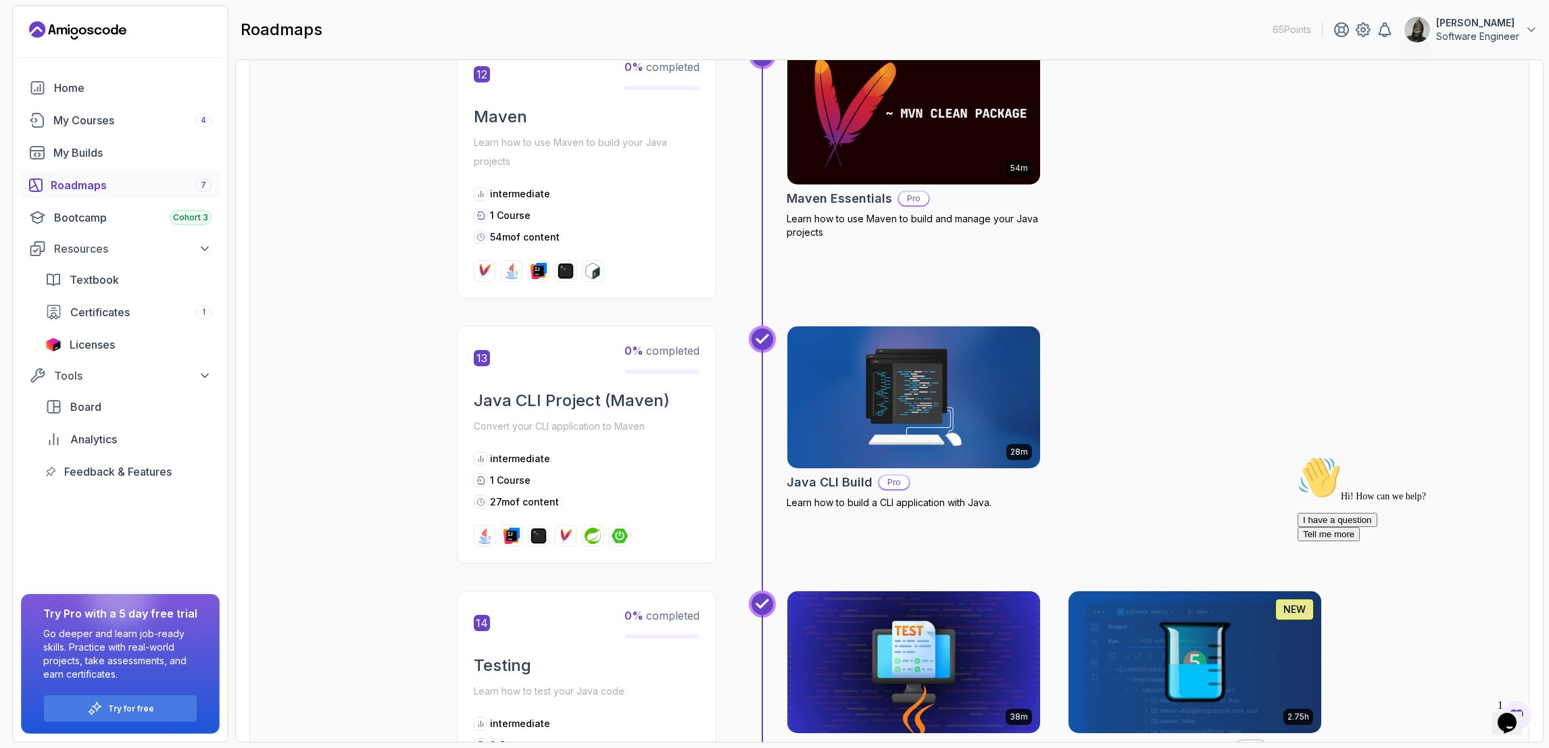 This screenshot has height=748, width=1549. I want to click on h2: roadmaps, so click(281, 30).